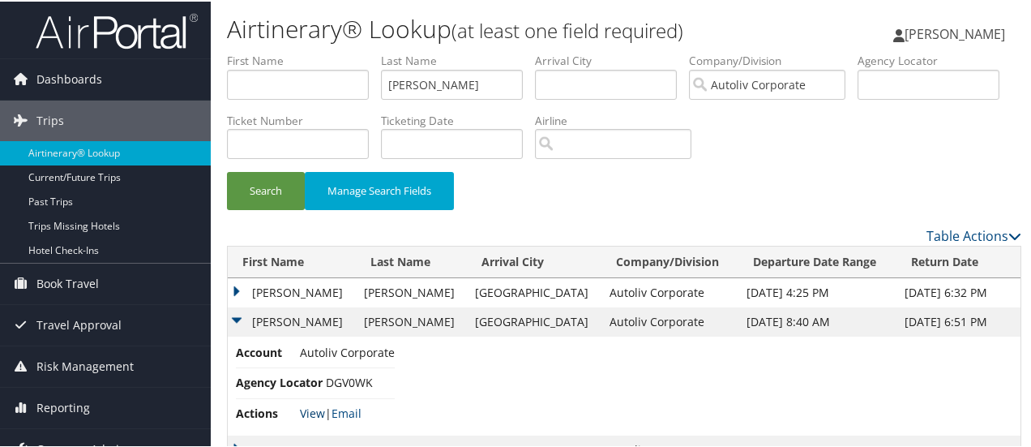  I want to click on span: Autoliv Corporate, so click(347, 350).